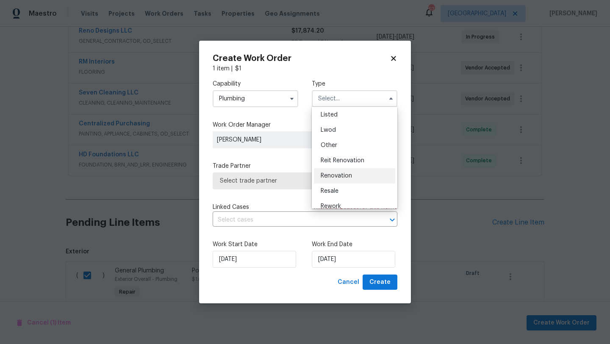  I want to click on span: Select trade partner, so click(305, 181).